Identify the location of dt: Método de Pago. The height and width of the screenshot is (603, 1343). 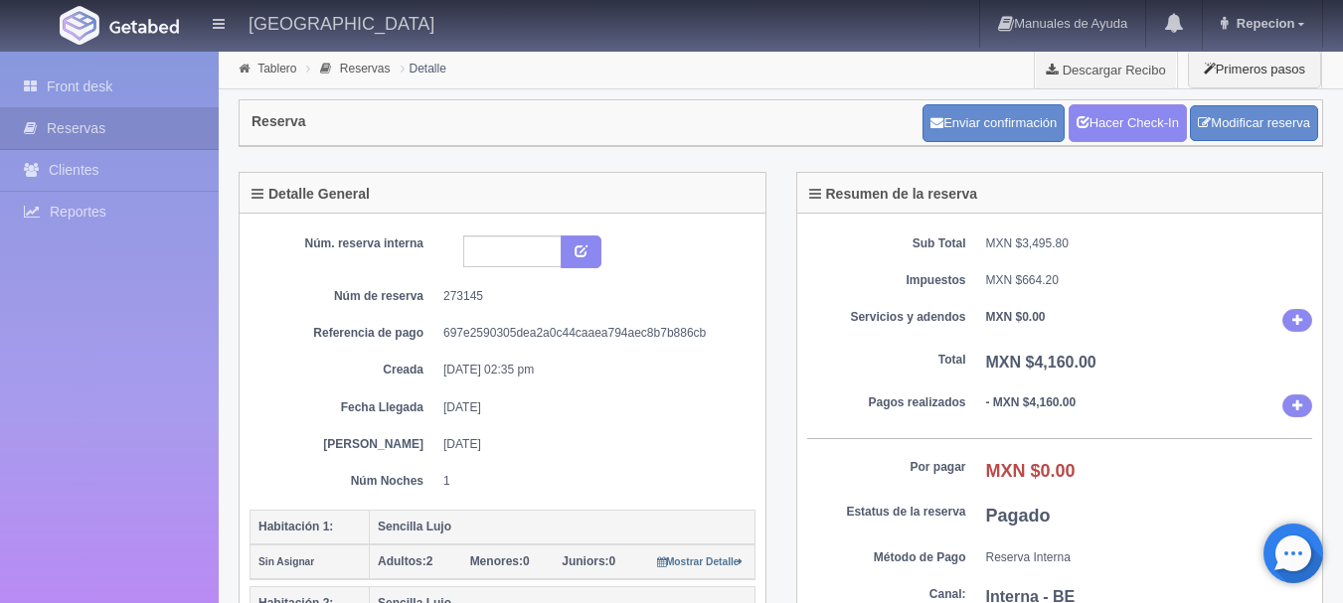
(887, 558).